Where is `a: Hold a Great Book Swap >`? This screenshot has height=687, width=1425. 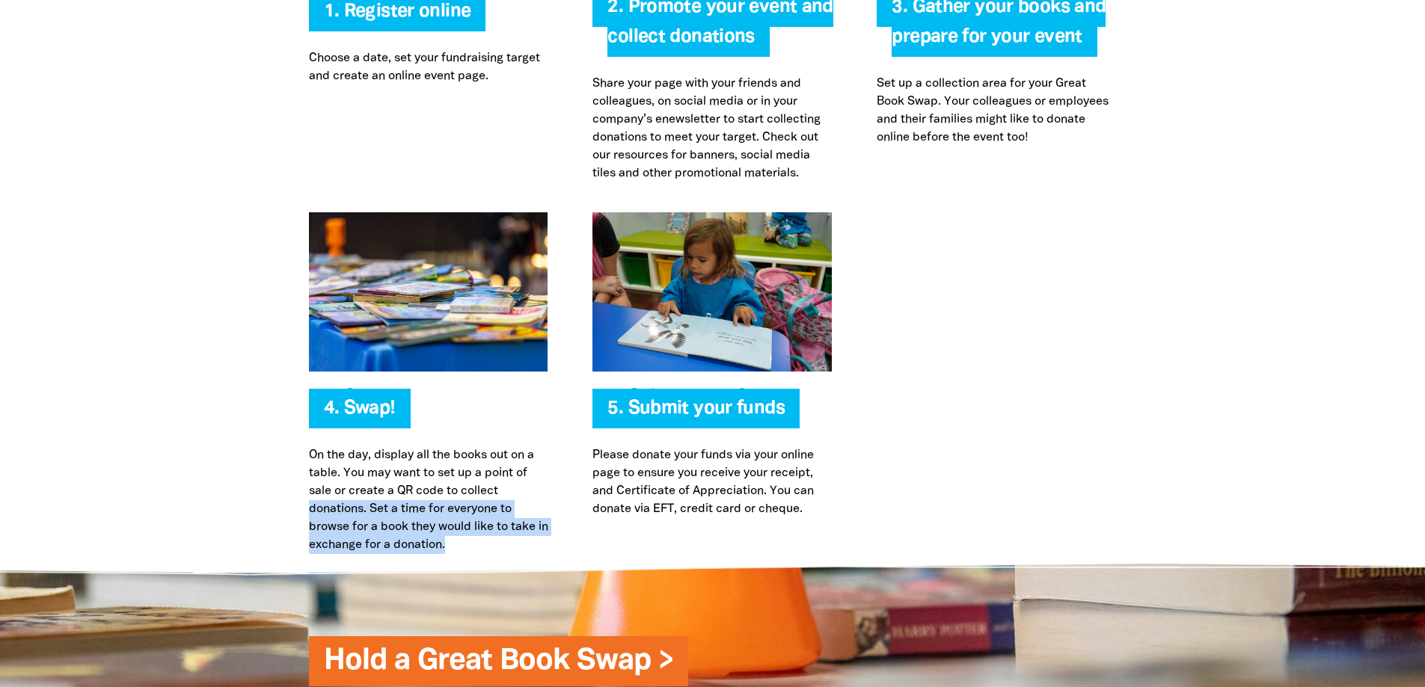 a: Hold a Great Book Swap > is located at coordinates (498, 661).